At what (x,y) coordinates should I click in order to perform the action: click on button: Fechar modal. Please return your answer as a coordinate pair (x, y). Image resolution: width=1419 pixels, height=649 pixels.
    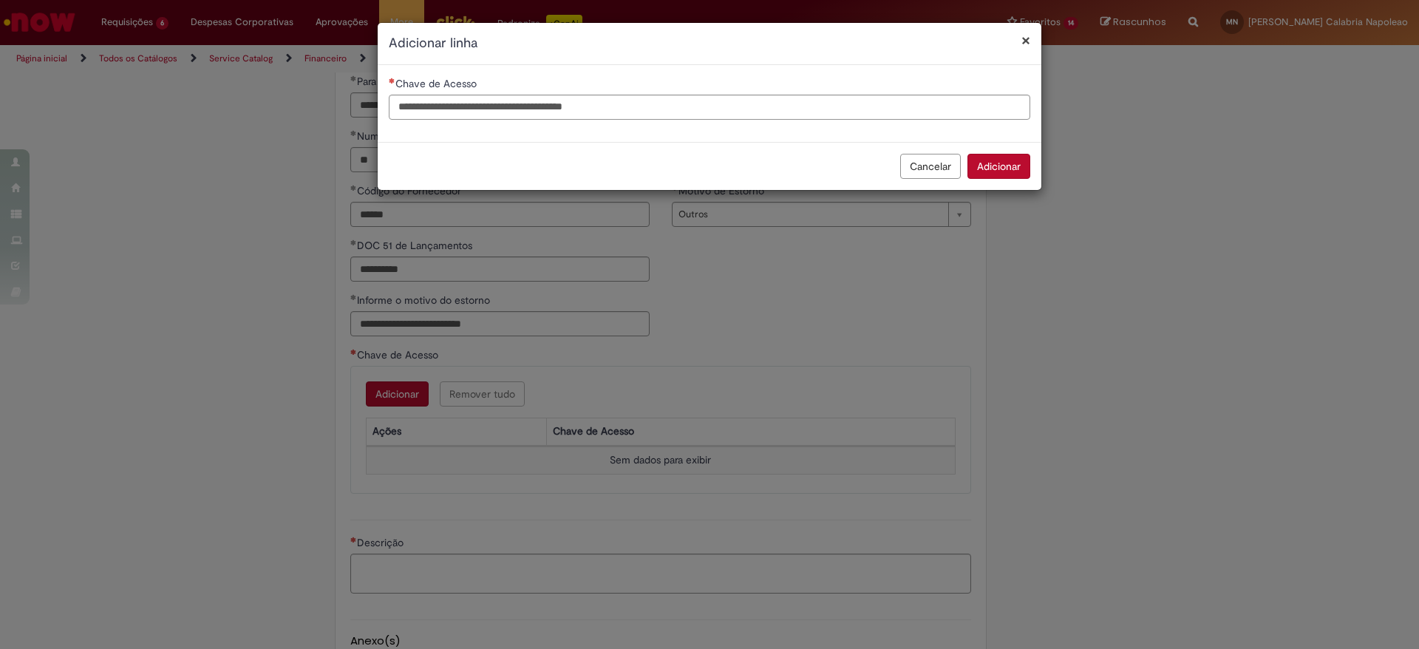
    Looking at the image, I should click on (1026, 40).